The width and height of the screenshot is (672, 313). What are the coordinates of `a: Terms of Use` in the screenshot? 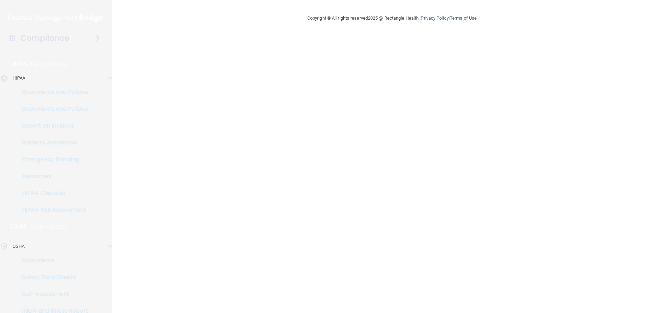 It's located at (463, 18).